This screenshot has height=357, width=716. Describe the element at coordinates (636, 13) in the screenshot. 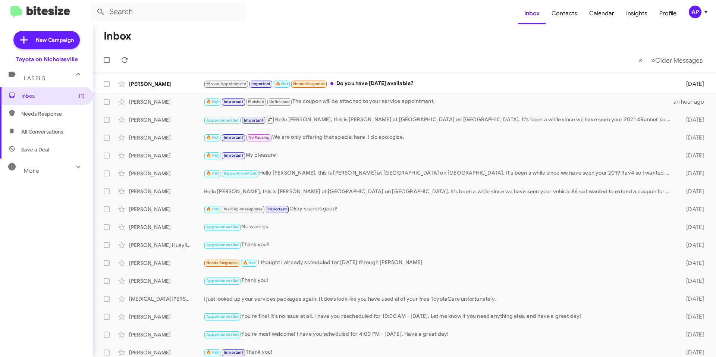

I see `span: Insights` at that location.